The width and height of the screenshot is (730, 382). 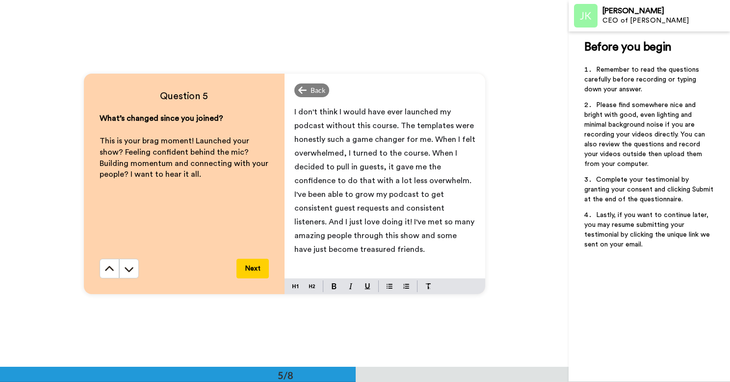 I want to click on span: Before you begin, so click(x=627, y=47).